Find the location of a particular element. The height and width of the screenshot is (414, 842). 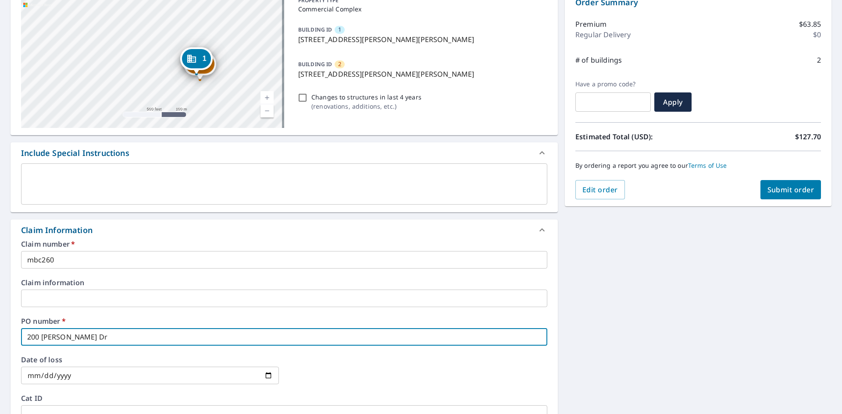

p: Premium is located at coordinates (590, 24).